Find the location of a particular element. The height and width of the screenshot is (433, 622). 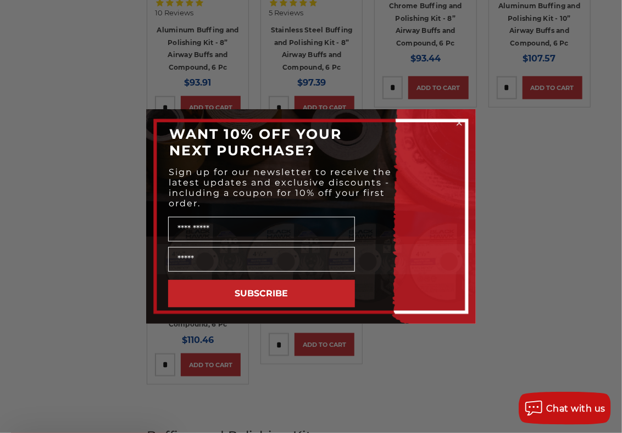

button: Chat with us is located at coordinates (565, 409).